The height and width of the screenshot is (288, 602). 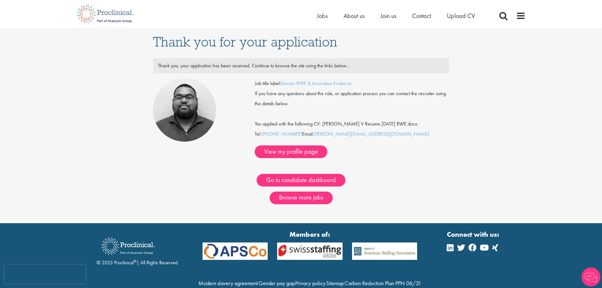 I want to click on img: Proclinical Recruitment, so click(x=128, y=246).